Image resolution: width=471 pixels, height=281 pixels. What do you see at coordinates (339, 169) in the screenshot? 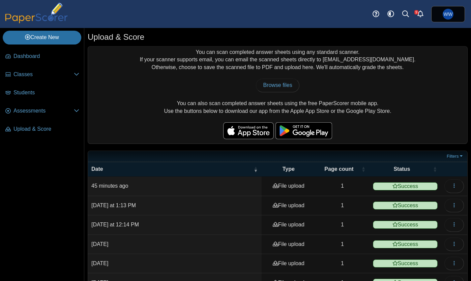
I see `span: Page count` at bounding box center [339, 169].